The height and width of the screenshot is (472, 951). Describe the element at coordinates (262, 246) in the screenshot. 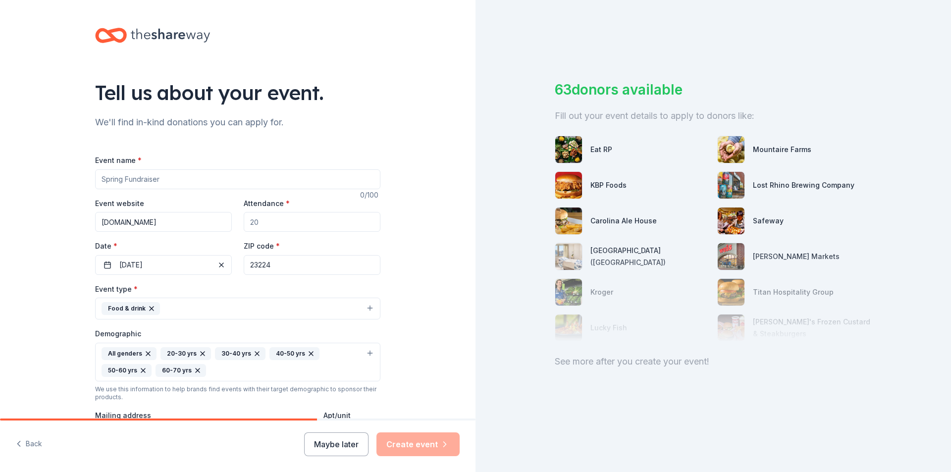

I see `label: ZIP code` at that location.